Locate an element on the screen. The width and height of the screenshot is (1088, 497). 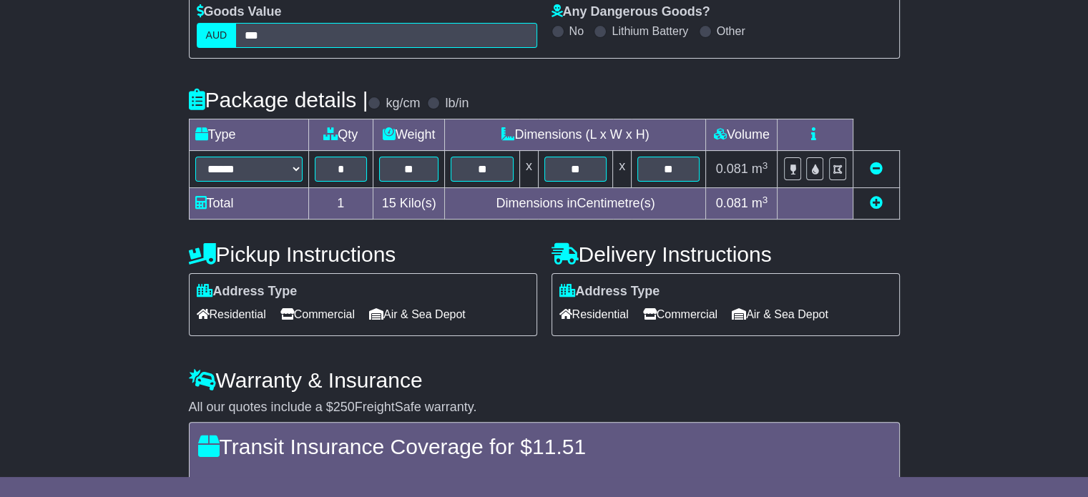
label: AUD is located at coordinates (217, 35).